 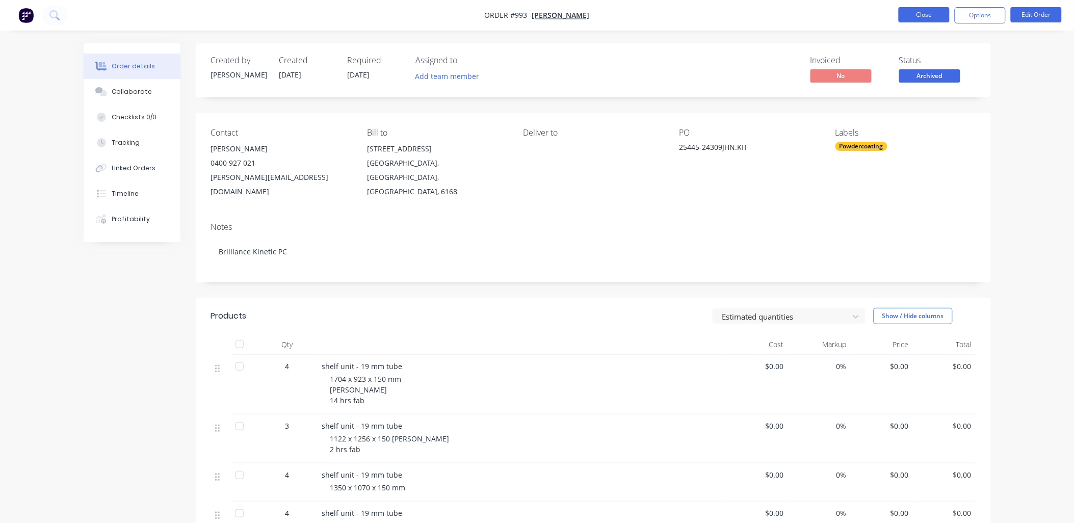 What do you see at coordinates (281, 133) in the screenshot?
I see `div: Contact` at bounding box center [281, 133].